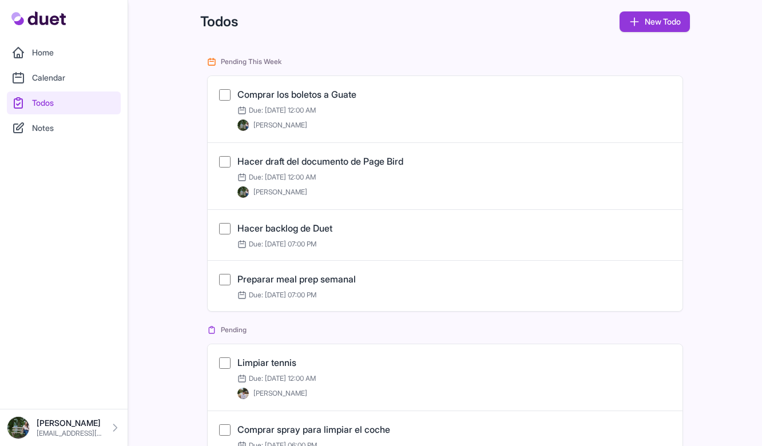 The height and width of the screenshot is (446, 762). I want to click on h2: Pending, so click(445, 330).